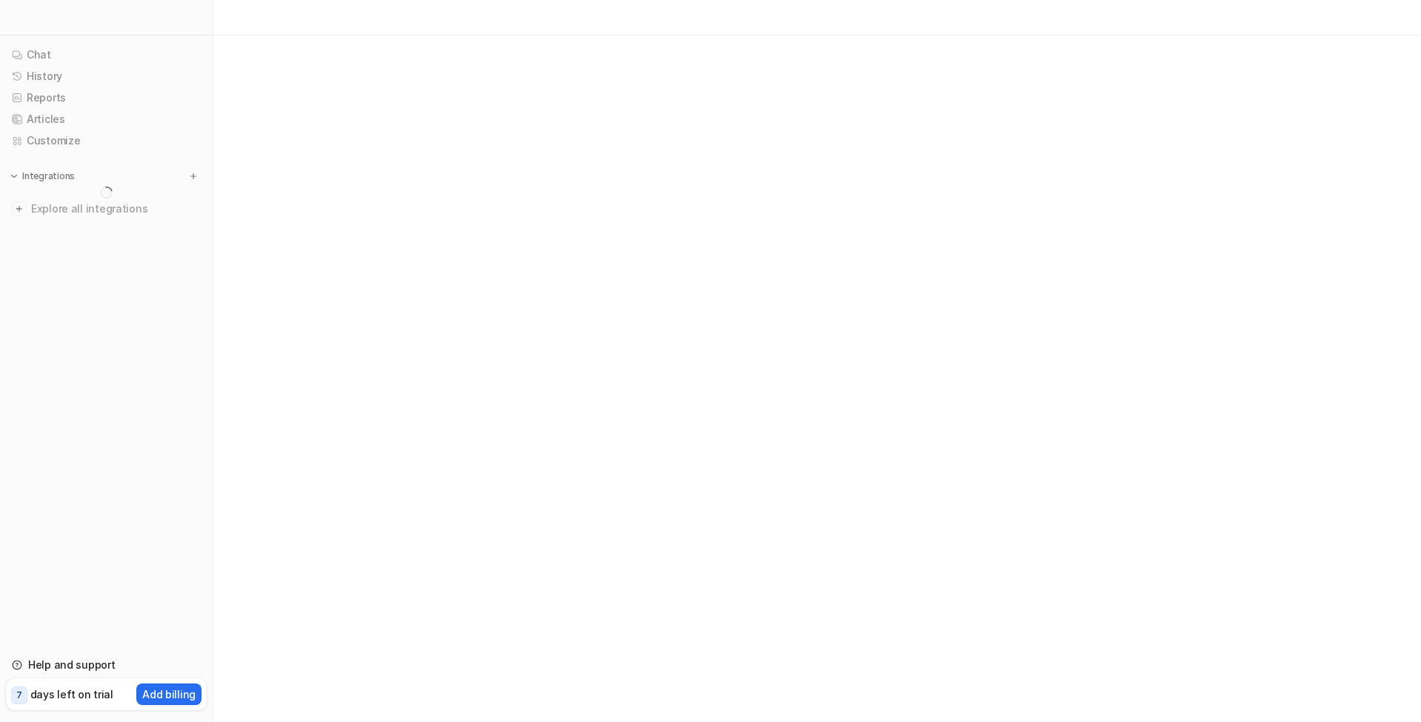  What do you see at coordinates (19, 696) in the screenshot?
I see `p: 7` at bounding box center [19, 696].